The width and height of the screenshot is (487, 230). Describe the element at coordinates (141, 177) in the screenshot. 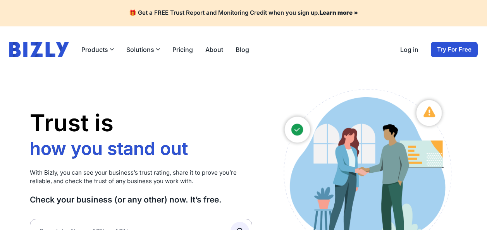

I see `p: With Bizly, you can see your business’s trust rating, share it to prove you’re reliable, and chec...` at that location.